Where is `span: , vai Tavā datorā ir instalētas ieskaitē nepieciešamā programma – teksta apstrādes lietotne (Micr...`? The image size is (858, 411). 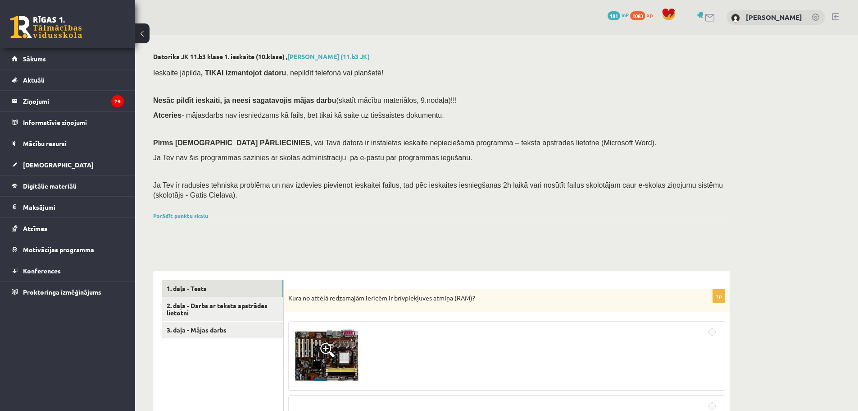 span: , vai Tavā datorā ir instalētas ieskaitē nepieciešamā programma – teksta apstrādes lietotne (Micr... is located at coordinates (484, 142).